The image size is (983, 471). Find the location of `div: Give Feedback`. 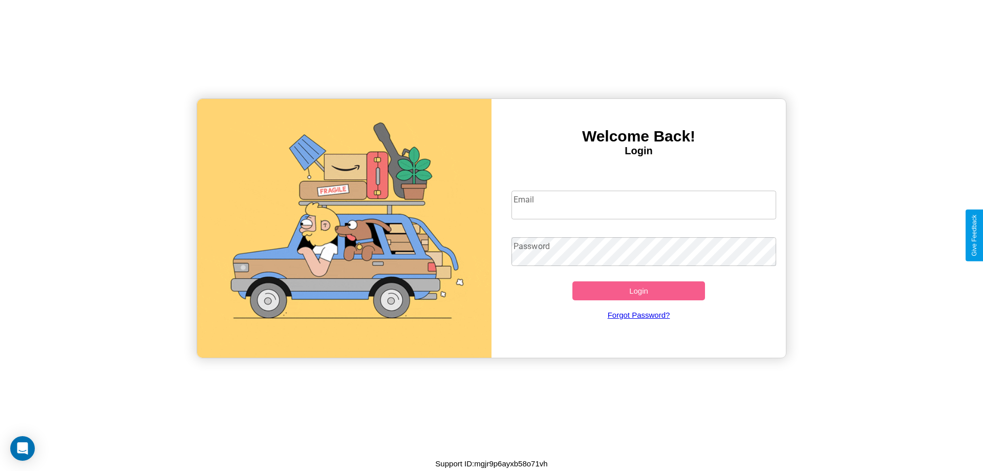

div: Give Feedback is located at coordinates (975, 235).